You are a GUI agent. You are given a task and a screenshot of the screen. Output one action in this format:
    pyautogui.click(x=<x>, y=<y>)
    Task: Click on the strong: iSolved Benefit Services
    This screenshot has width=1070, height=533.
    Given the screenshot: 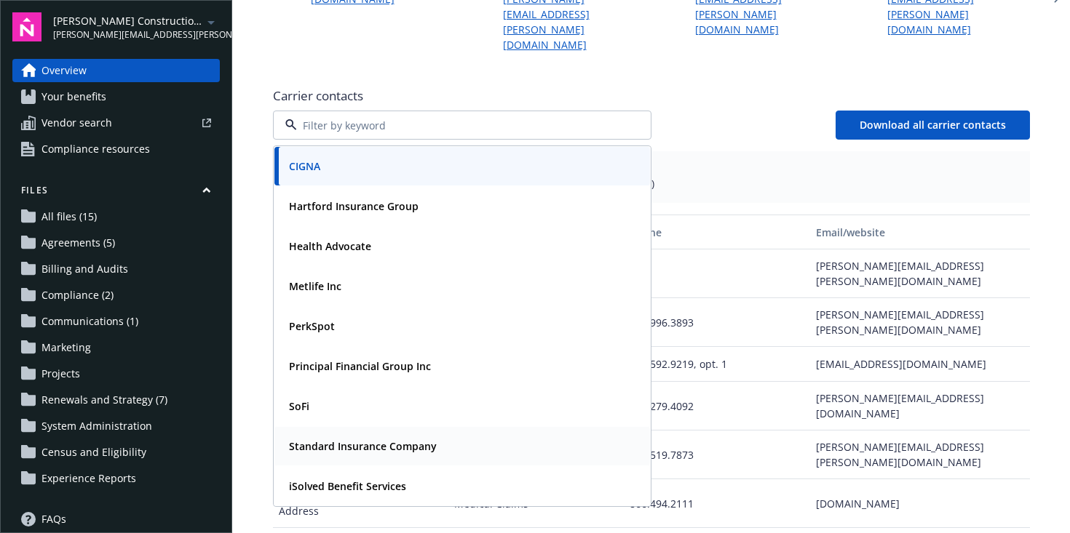 What is the action you would take?
    pyautogui.click(x=347, y=486)
    